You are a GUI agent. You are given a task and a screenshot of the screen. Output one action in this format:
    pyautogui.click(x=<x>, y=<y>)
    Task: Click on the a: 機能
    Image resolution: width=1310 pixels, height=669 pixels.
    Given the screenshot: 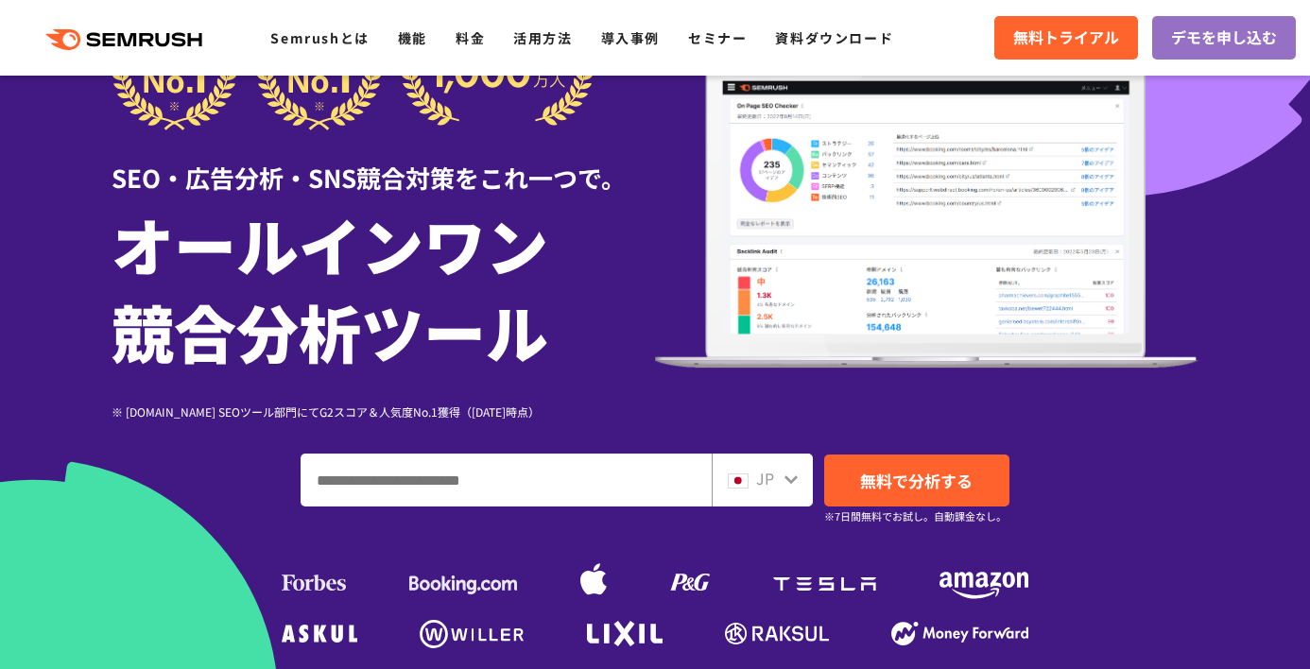 What is the action you would take?
    pyautogui.click(x=412, y=38)
    